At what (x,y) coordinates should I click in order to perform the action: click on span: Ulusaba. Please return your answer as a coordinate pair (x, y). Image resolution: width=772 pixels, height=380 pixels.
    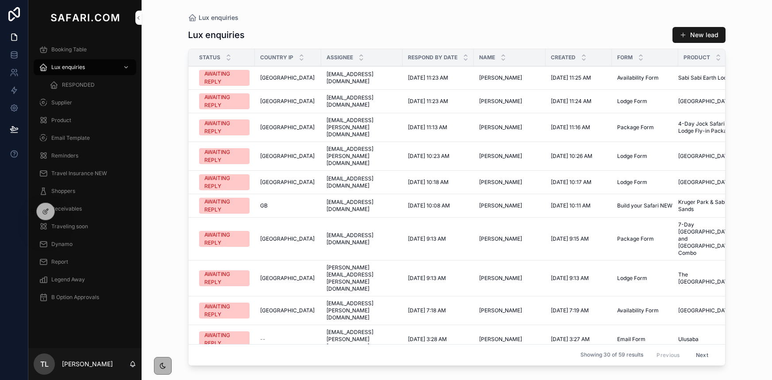
    Looking at the image, I should click on (688, 339).